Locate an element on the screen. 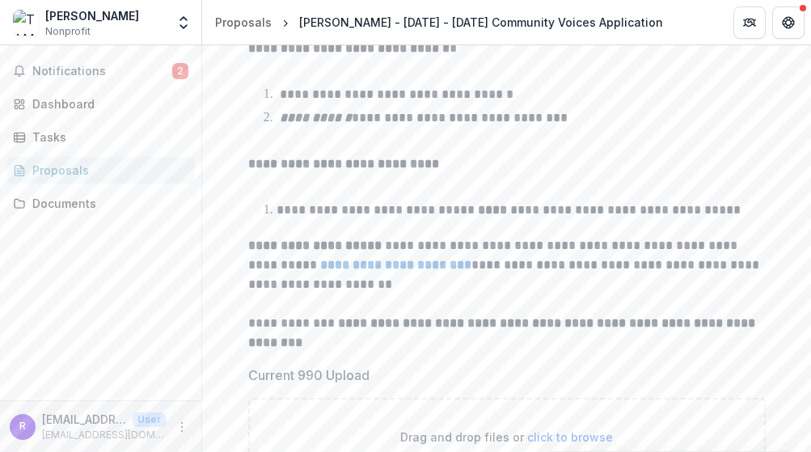 Image resolution: width=811 pixels, height=452 pixels. button: Get Help is located at coordinates (788, 23).